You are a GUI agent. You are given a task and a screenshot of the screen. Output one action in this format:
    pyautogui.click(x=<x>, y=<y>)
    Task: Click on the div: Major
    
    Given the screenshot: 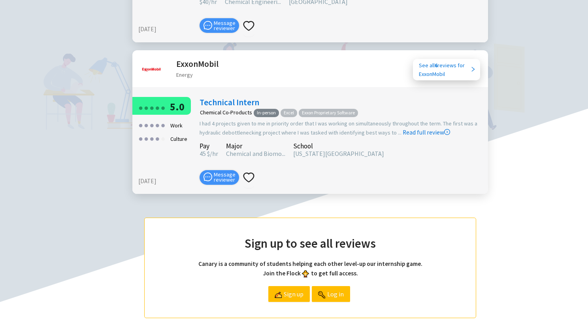 What is the action you would take?
    pyautogui.click(x=256, y=146)
    